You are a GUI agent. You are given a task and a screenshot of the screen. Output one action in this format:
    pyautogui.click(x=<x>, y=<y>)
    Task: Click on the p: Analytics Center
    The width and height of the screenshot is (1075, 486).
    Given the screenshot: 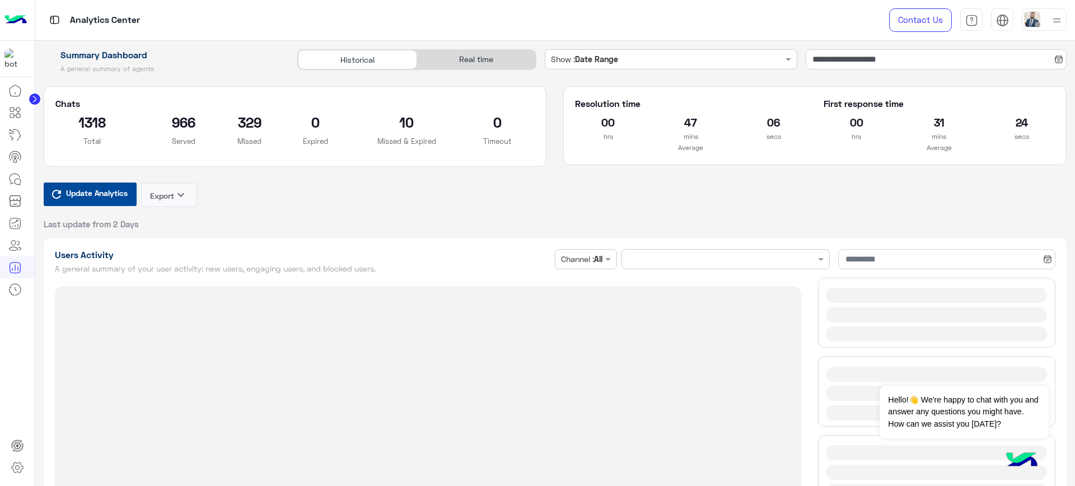 What is the action you would take?
    pyautogui.click(x=105, y=20)
    